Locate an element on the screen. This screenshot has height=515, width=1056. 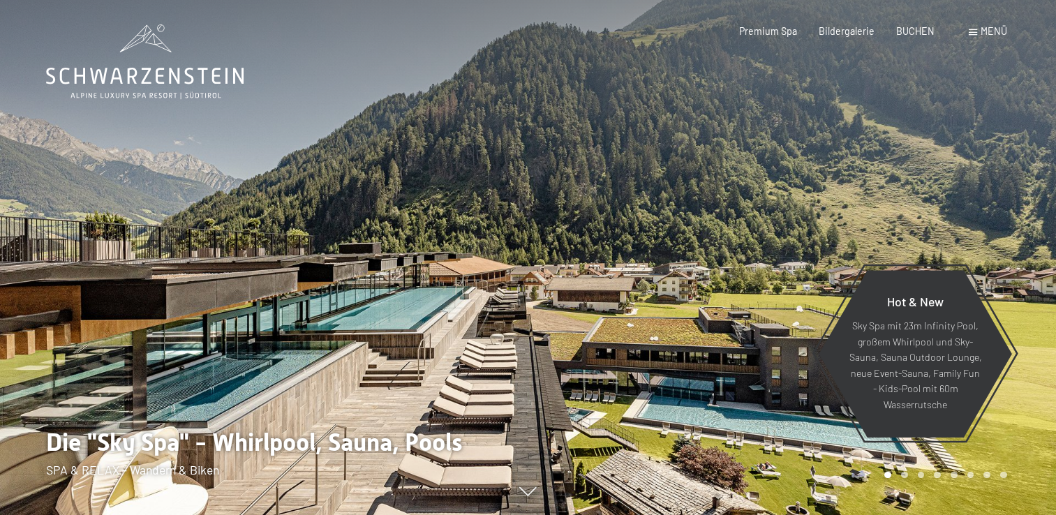
div: Carousel Page 2 is located at coordinates (905, 475).